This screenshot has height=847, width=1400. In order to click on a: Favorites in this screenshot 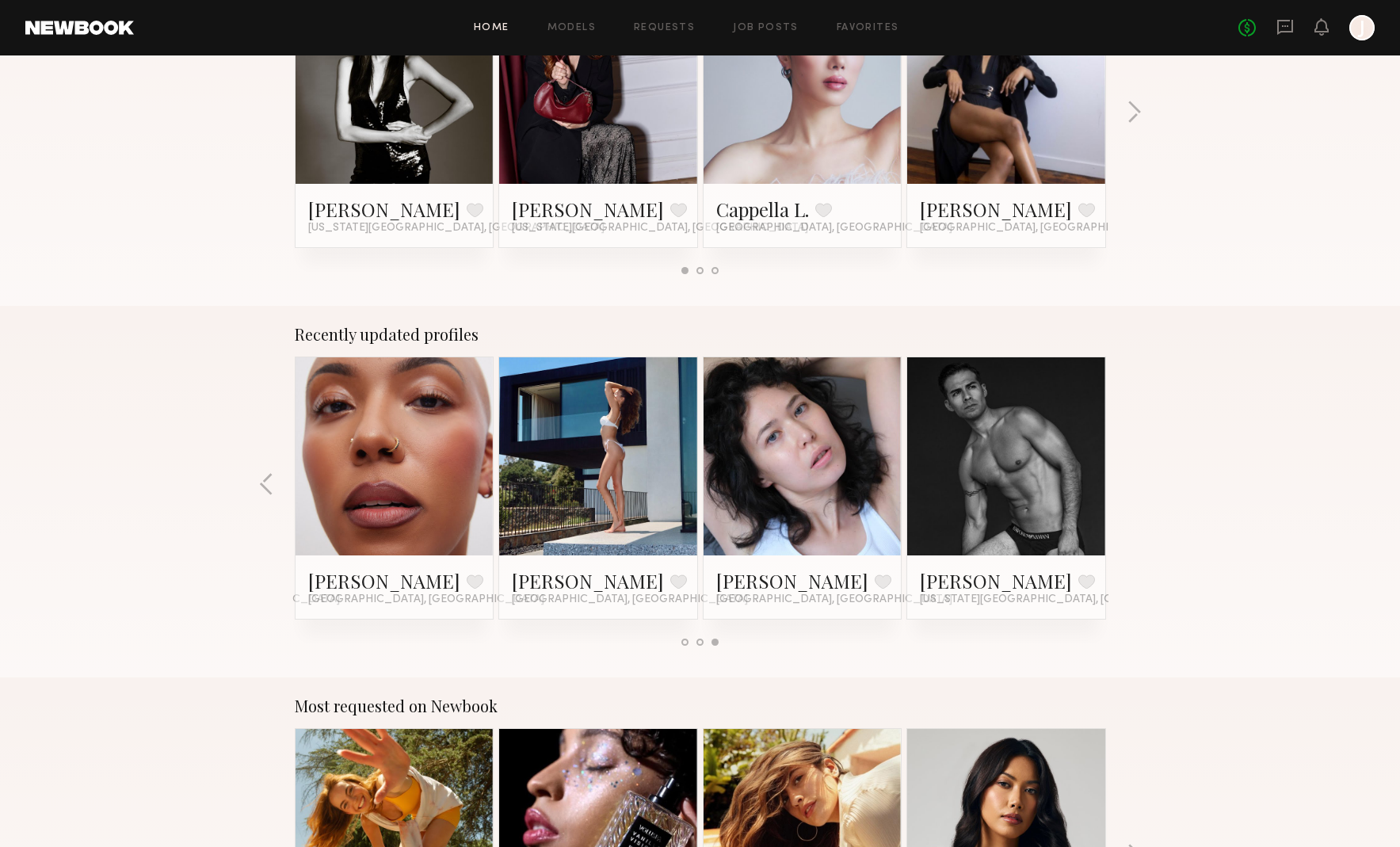, I will do `click(868, 27)`.